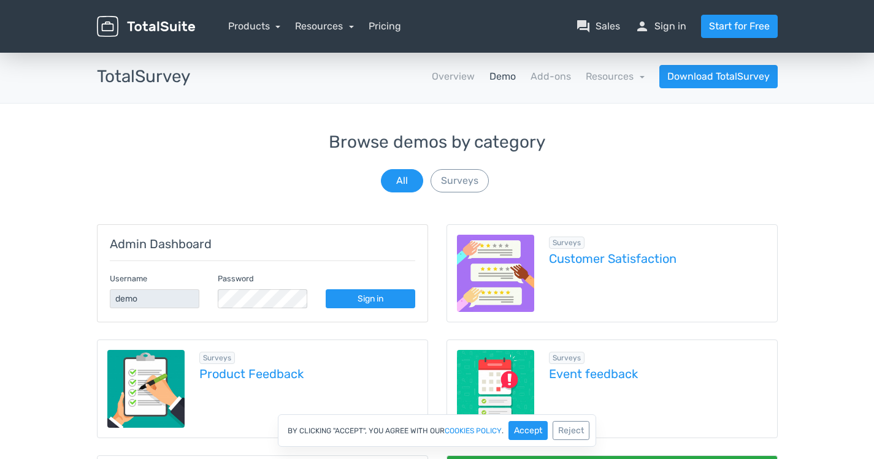 Image resolution: width=874 pixels, height=459 pixels. I want to click on button: All, so click(402, 181).